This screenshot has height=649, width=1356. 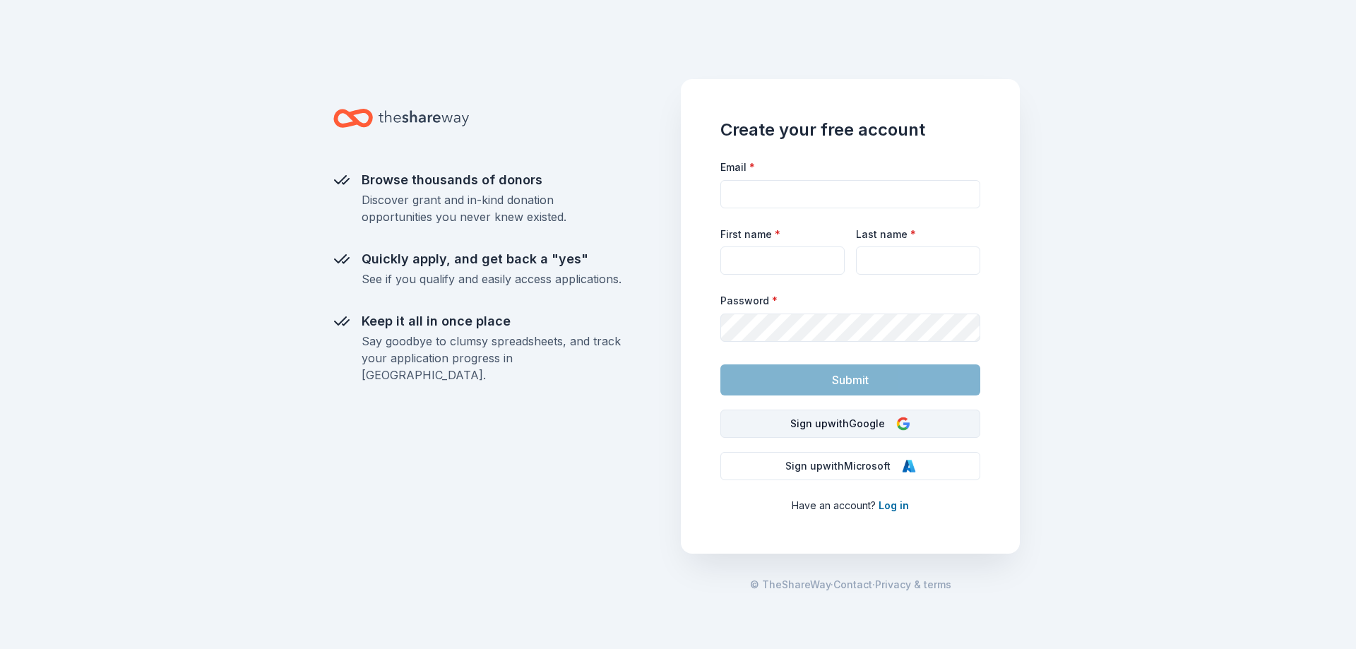 What do you see at coordinates (492, 279) in the screenshot?
I see `div: See if you qualify and easily access applications.` at bounding box center [492, 279].